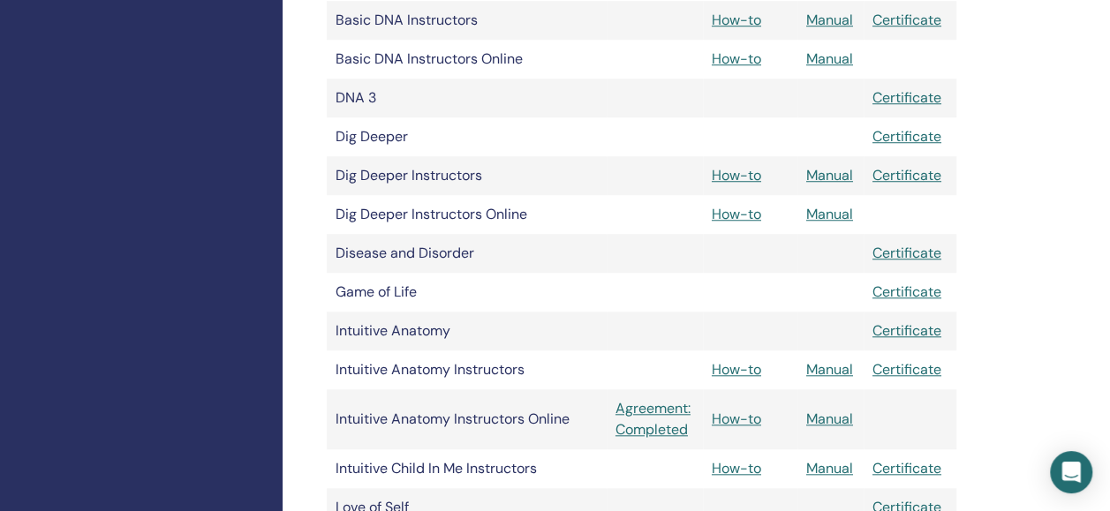 The width and height of the screenshot is (1110, 511). What do you see at coordinates (466, 215) in the screenshot?
I see `td: Dig Deeper Instructors Online` at bounding box center [466, 215].